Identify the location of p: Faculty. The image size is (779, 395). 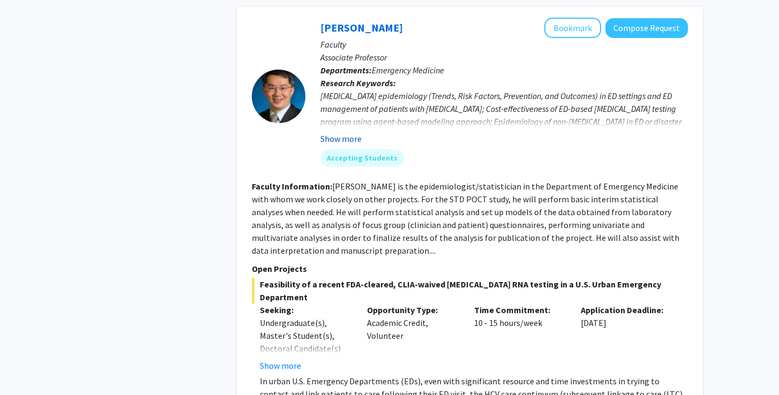
(504, 44).